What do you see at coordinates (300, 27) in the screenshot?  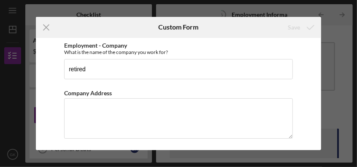 I see `button: Save` at bounding box center [300, 27].